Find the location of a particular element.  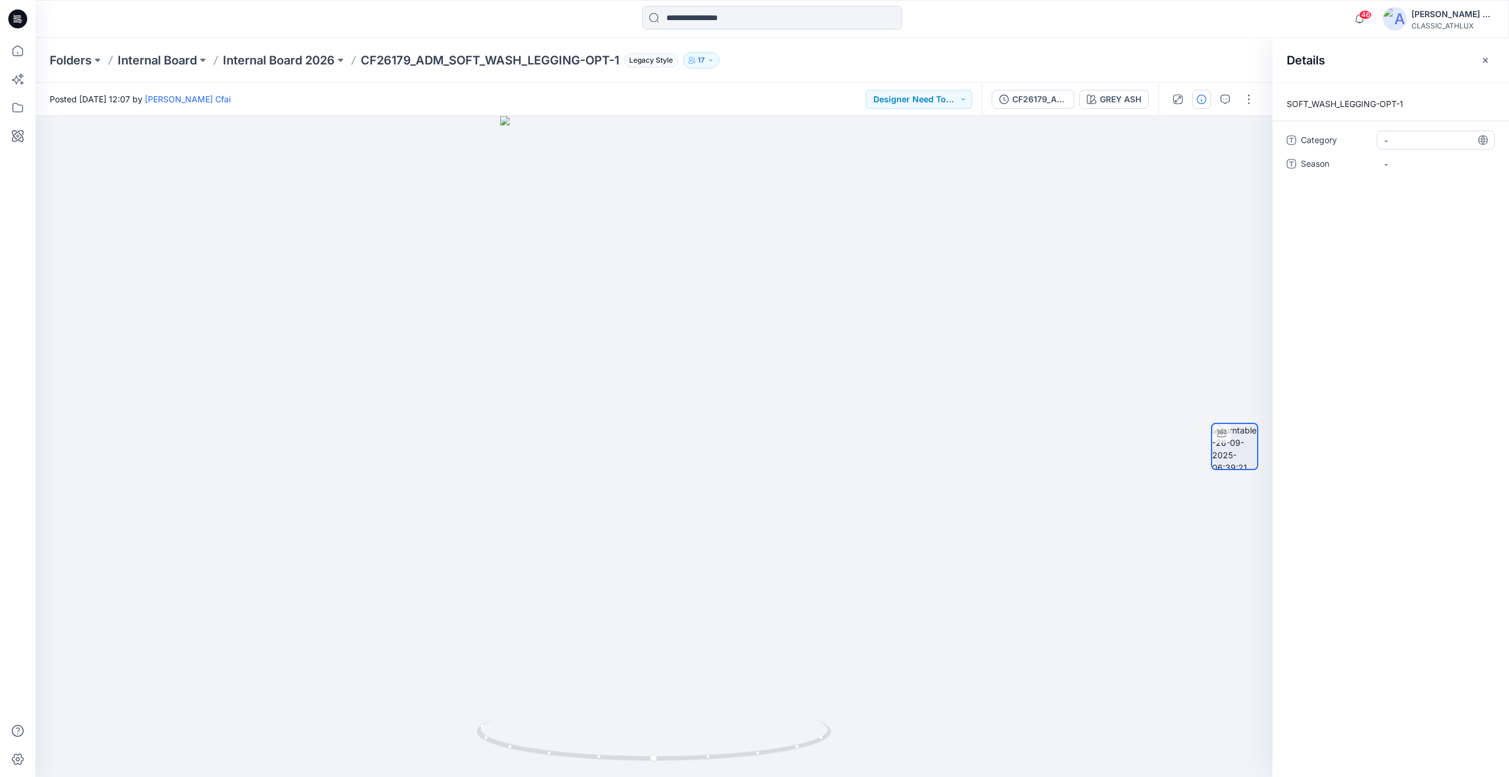

span: 46 is located at coordinates (1366, 15).